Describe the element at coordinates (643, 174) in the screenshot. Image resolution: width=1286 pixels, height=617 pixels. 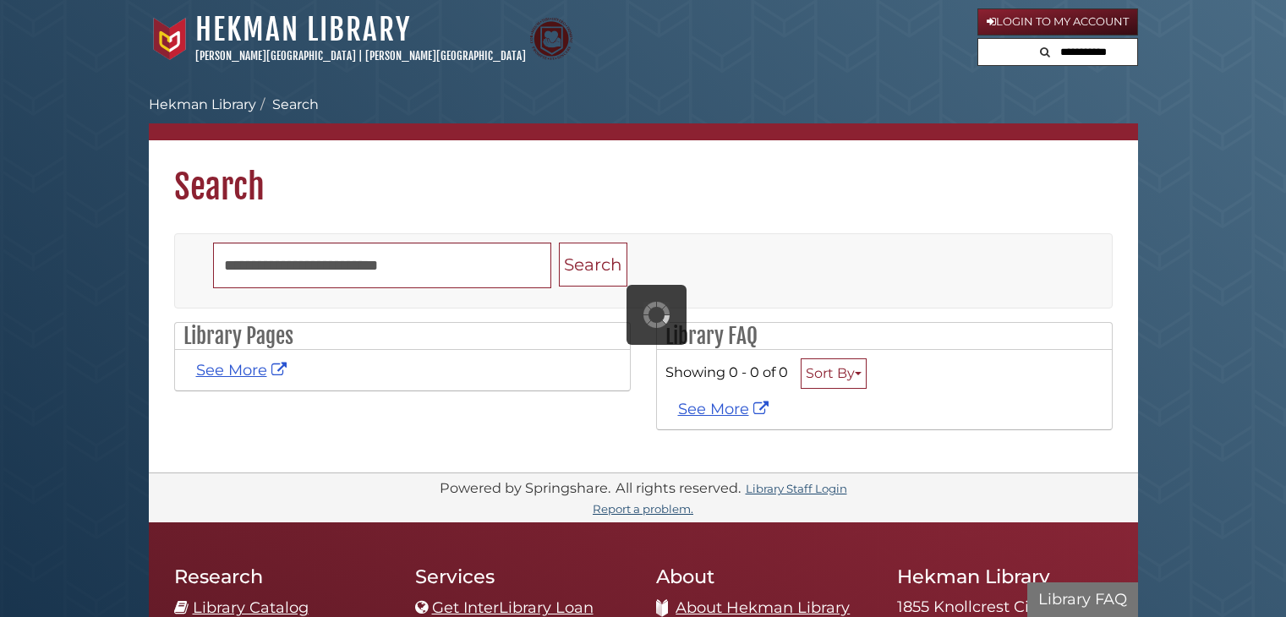
I see `h1: Search` at that location.